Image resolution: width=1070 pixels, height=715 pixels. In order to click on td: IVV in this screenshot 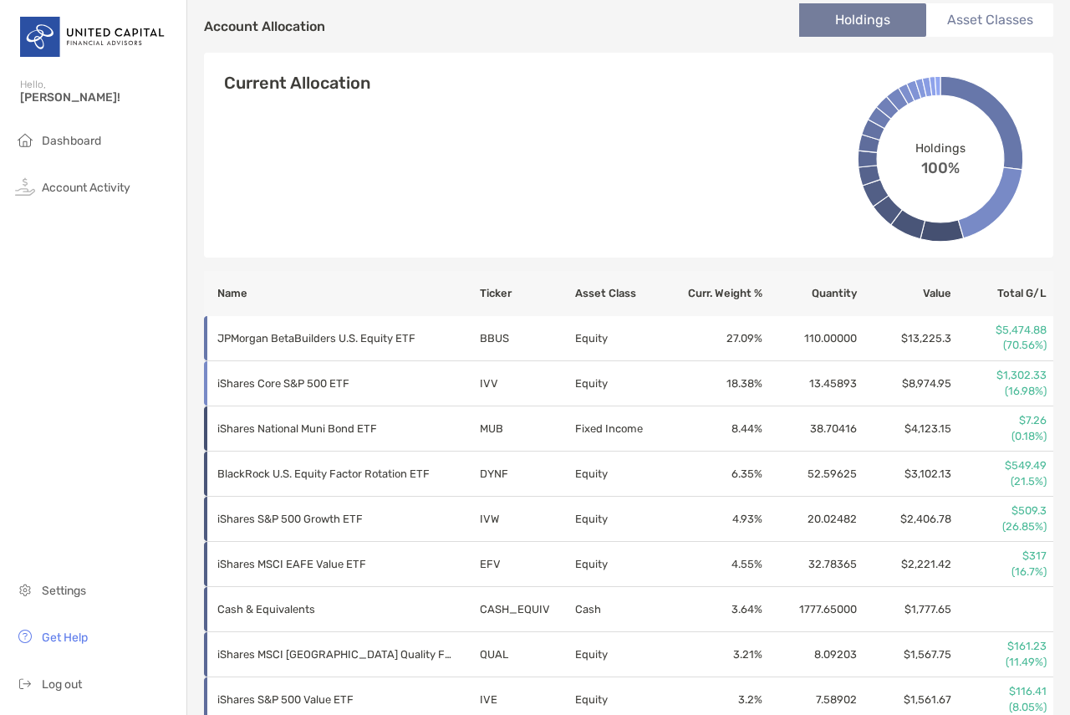, I will do `click(526, 384)`.